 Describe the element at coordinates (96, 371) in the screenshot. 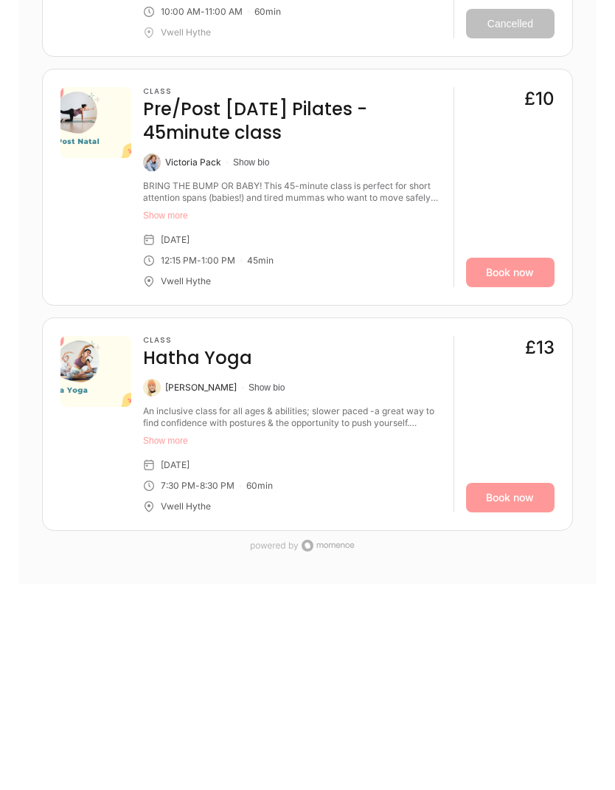

I see `img: 53d83a91-d805-44ac-b3fe-e193bac87da4.png` at that location.